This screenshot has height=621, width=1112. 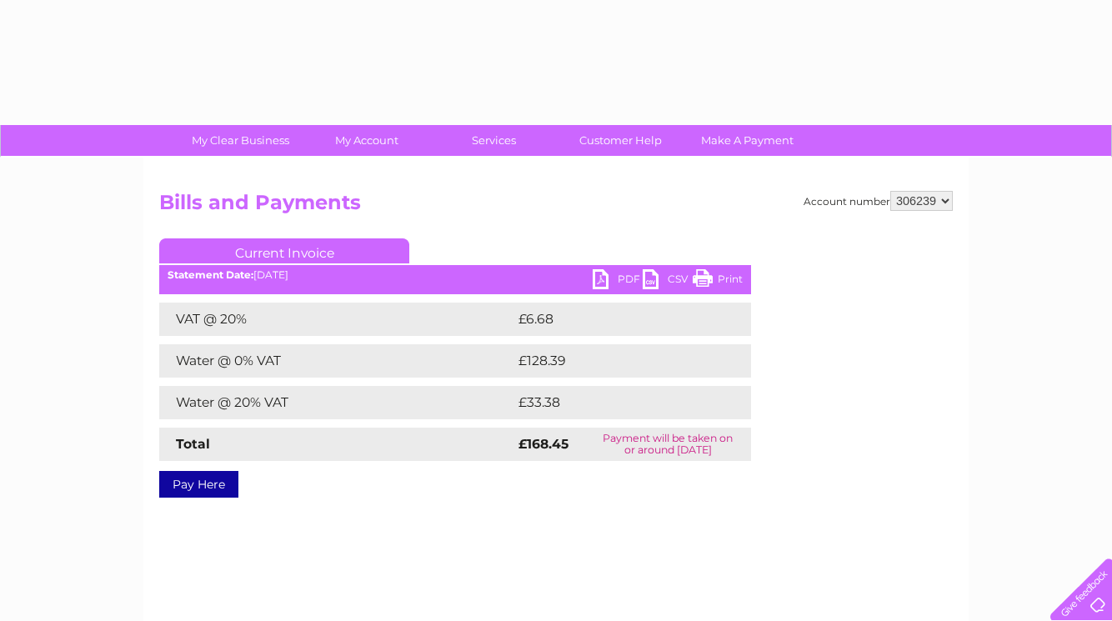 I want to click on strong: £168.45, so click(x=544, y=444).